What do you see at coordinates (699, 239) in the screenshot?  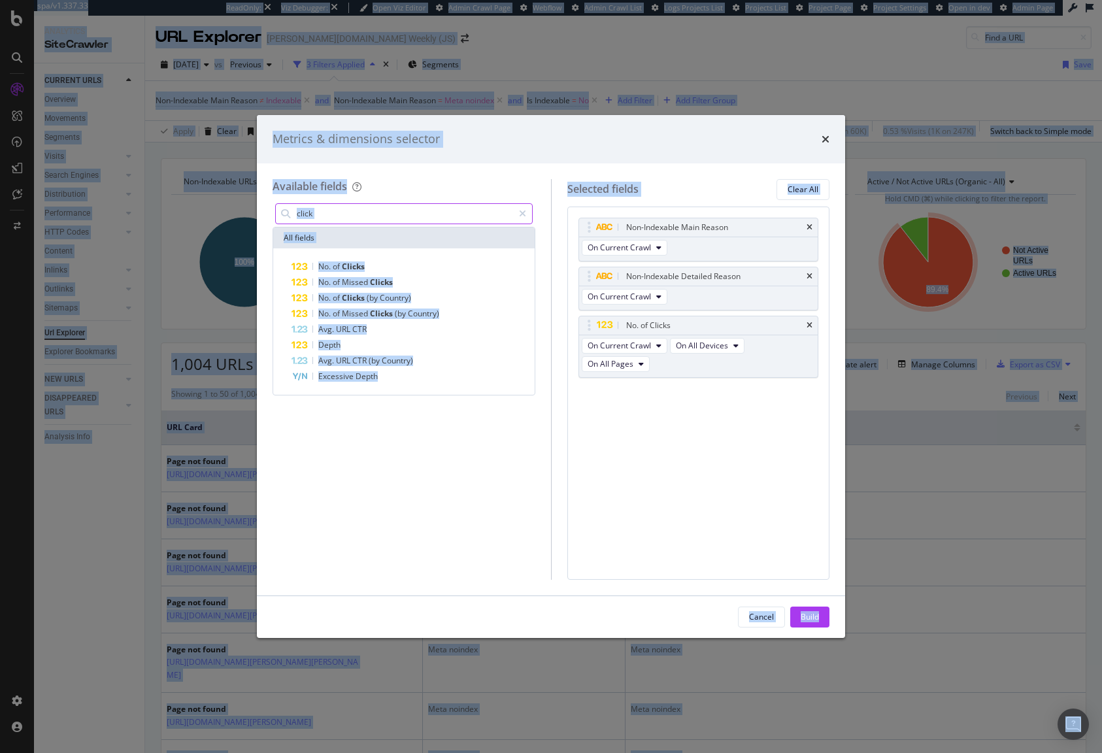 I see `div: Non-Indexable Main ReasontimesOn Current Crawl` at bounding box center [699, 239].